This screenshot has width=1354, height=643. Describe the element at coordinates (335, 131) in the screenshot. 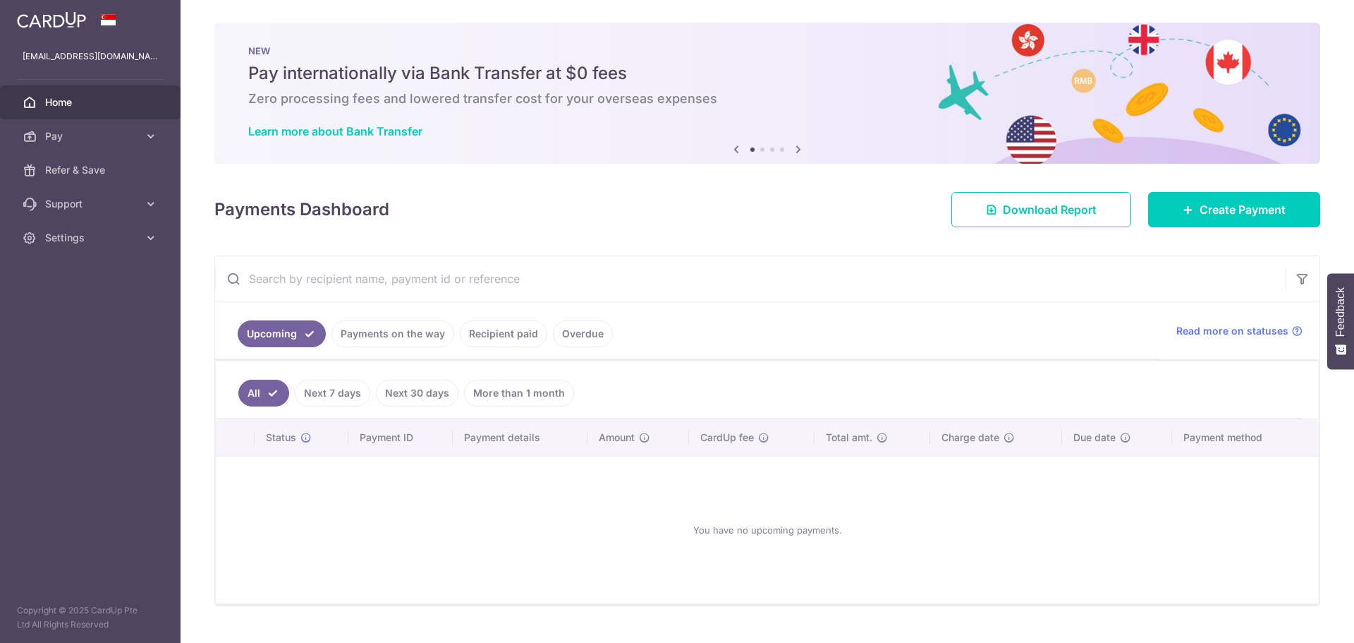

I see `a: Learn more about Bank Transfer` at that location.